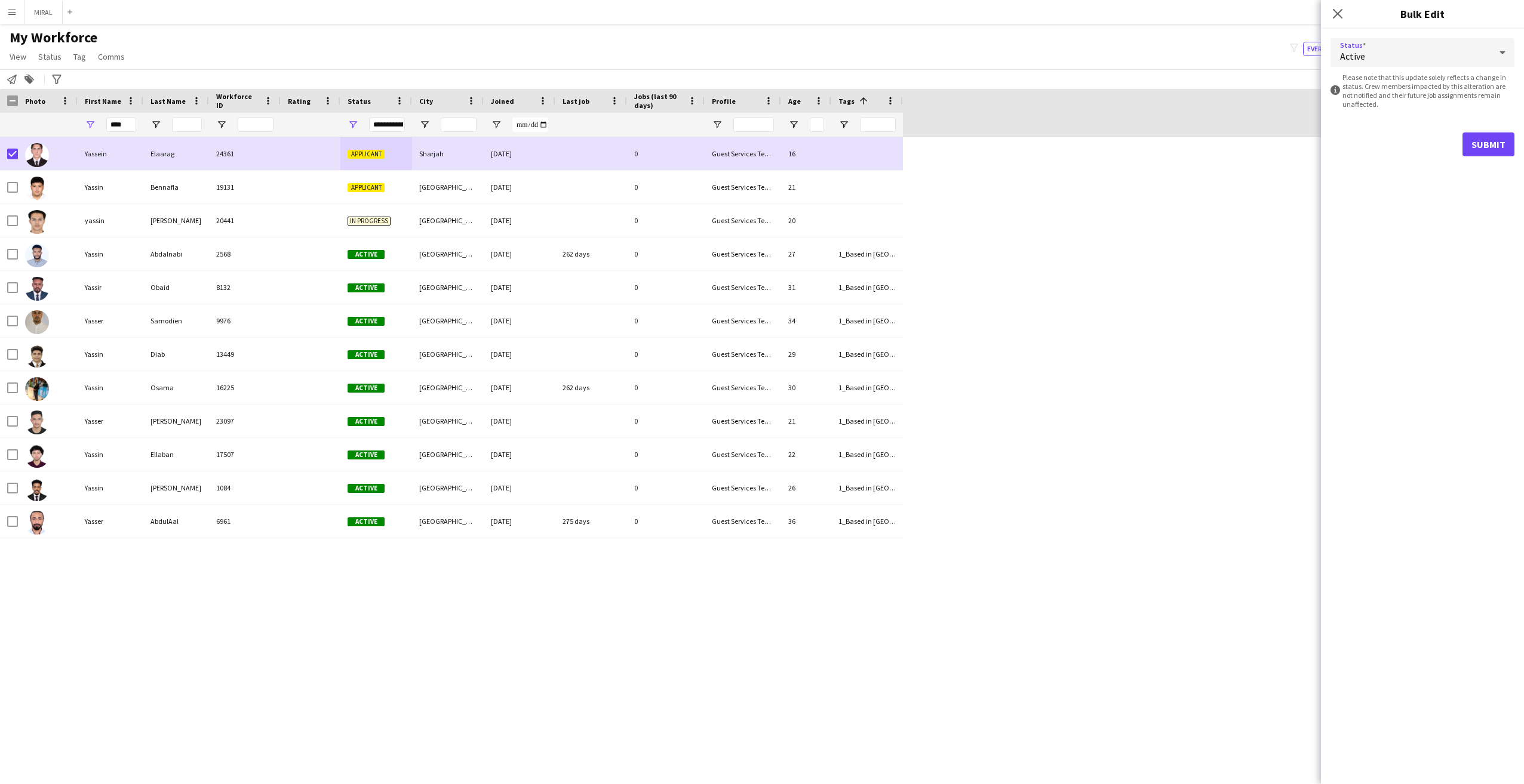 This screenshot has width=1524, height=784. Describe the element at coordinates (176, 153) in the screenshot. I see `div: Elaarag` at that location.